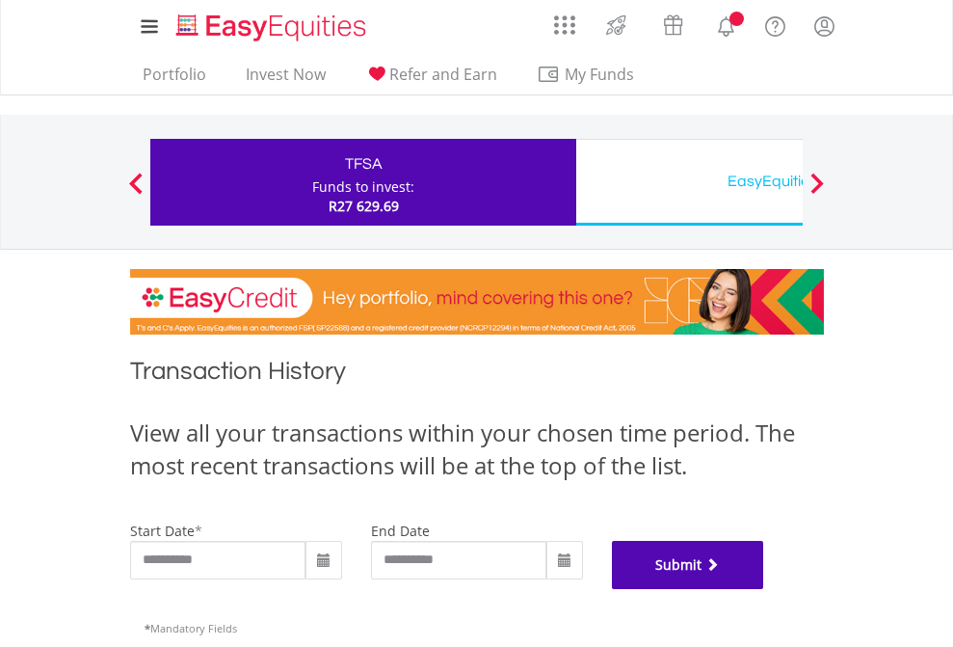  What do you see at coordinates (285, 79) in the screenshot?
I see `a: Invest Now` at bounding box center [285, 79].